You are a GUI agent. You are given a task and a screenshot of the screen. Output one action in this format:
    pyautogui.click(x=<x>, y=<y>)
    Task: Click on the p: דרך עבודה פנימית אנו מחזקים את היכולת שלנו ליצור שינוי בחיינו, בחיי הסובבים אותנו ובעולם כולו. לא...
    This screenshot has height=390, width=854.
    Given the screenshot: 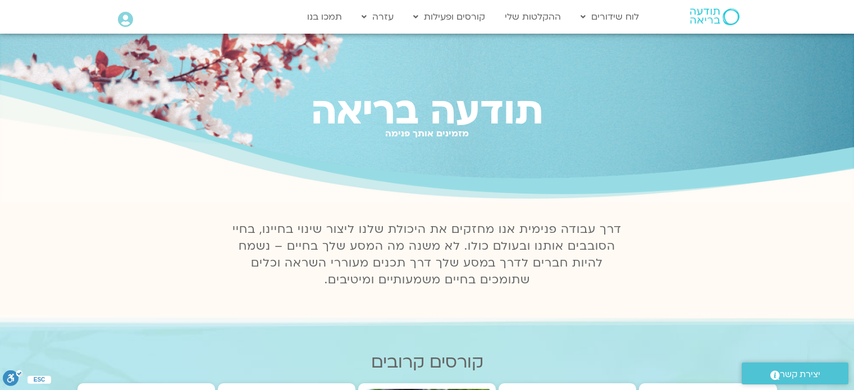 What is the action you would take?
    pyautogui.click(x=427, y=255)
    